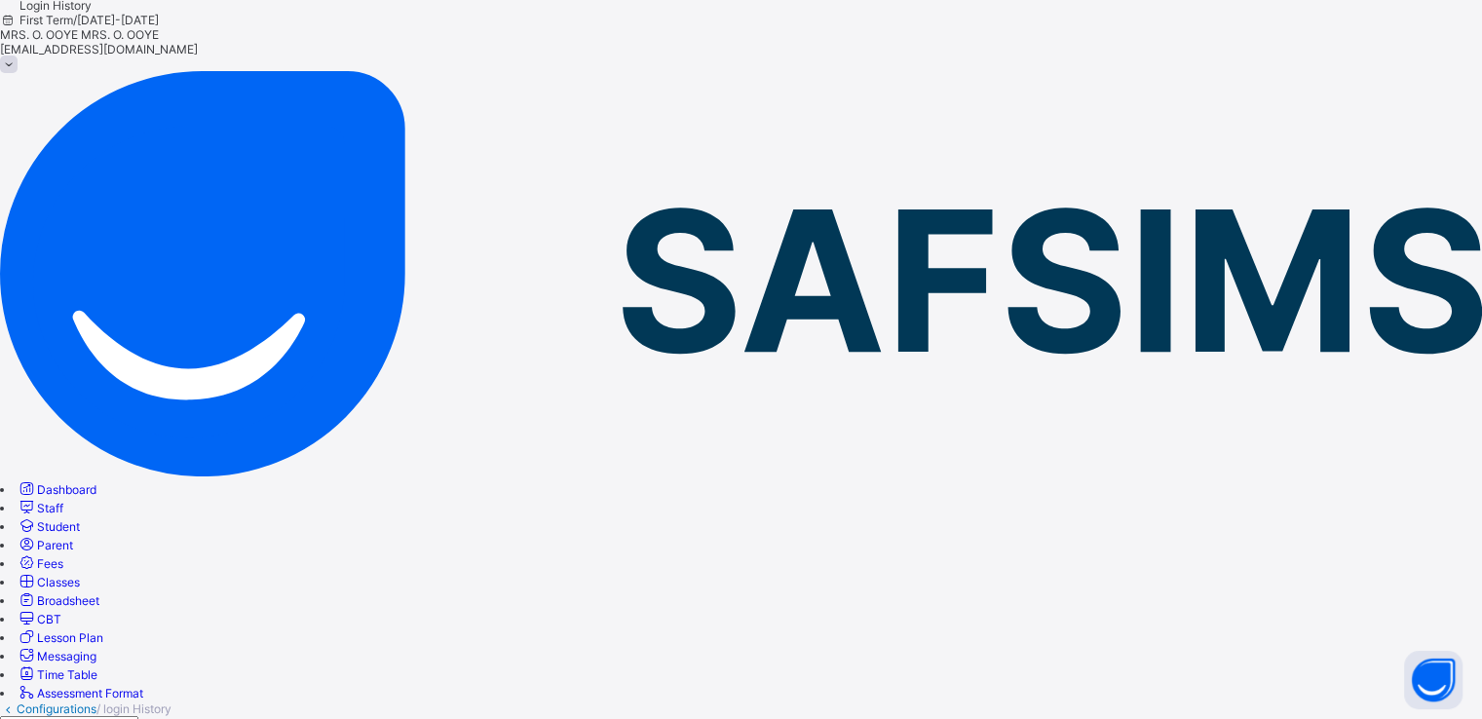 Image resolution: width=1482 pixels, height=719 pixels. What do you see at coordinates (50, 563) in the screenshot?
I see `span: Fees` at bounding box center [50, 563].